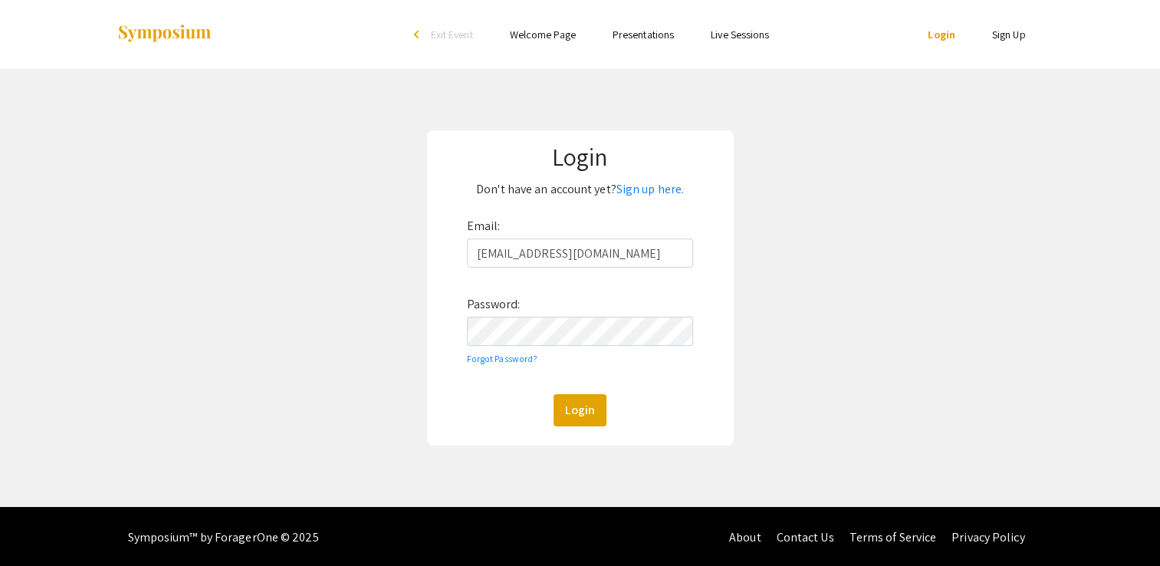  Describe the element at coordinates (941, 34) in the screenshot. I see `a: Login` at that location.